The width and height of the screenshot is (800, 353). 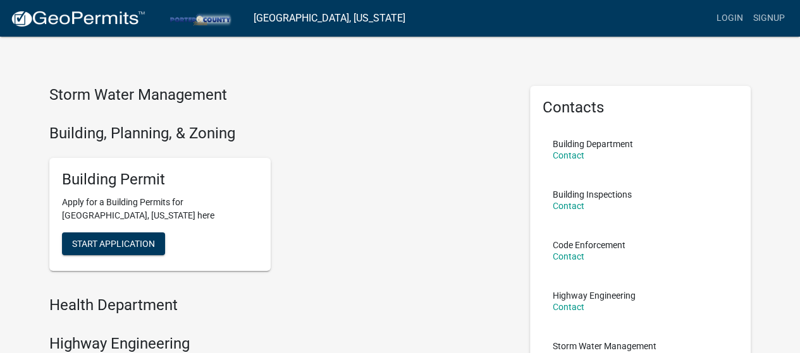 I want to click on button: Start Application, so click(x=113, y=244).